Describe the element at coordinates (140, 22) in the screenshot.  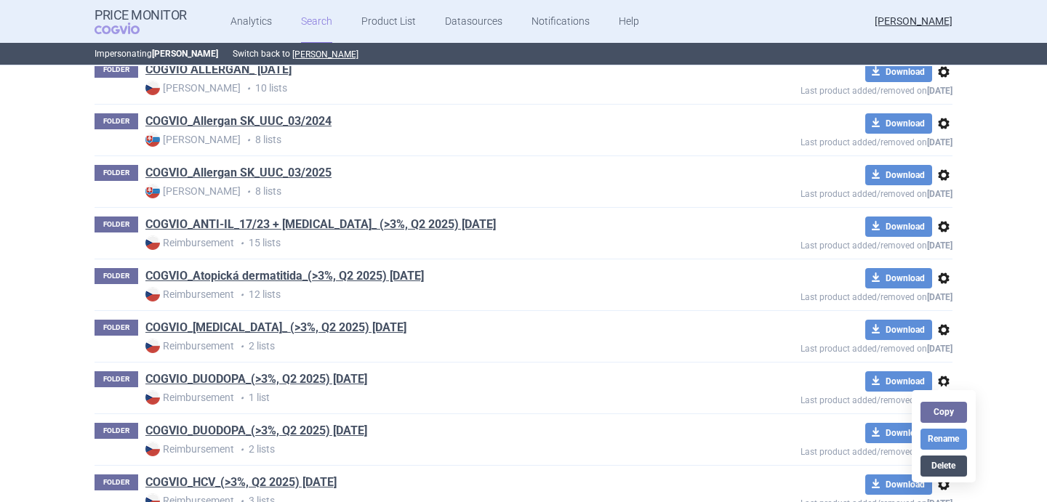
I see `a: Price MonitorCOGVIO` at that location.